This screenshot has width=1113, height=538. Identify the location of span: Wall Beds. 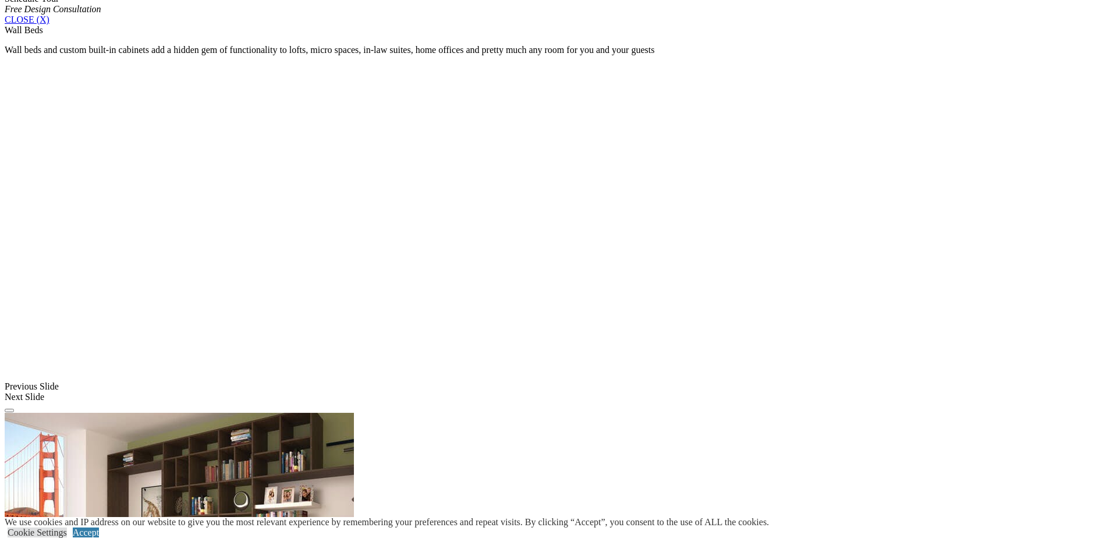
(24, 30).